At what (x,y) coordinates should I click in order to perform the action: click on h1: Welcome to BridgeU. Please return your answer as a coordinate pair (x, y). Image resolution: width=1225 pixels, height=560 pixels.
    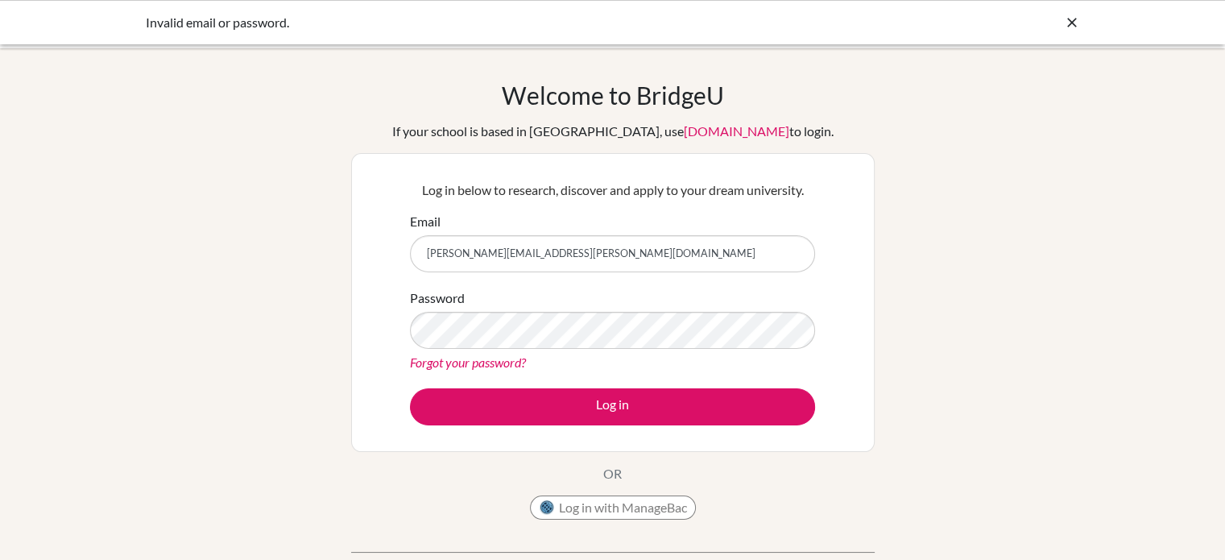
    Looking at the image, I should click on (613, 95).